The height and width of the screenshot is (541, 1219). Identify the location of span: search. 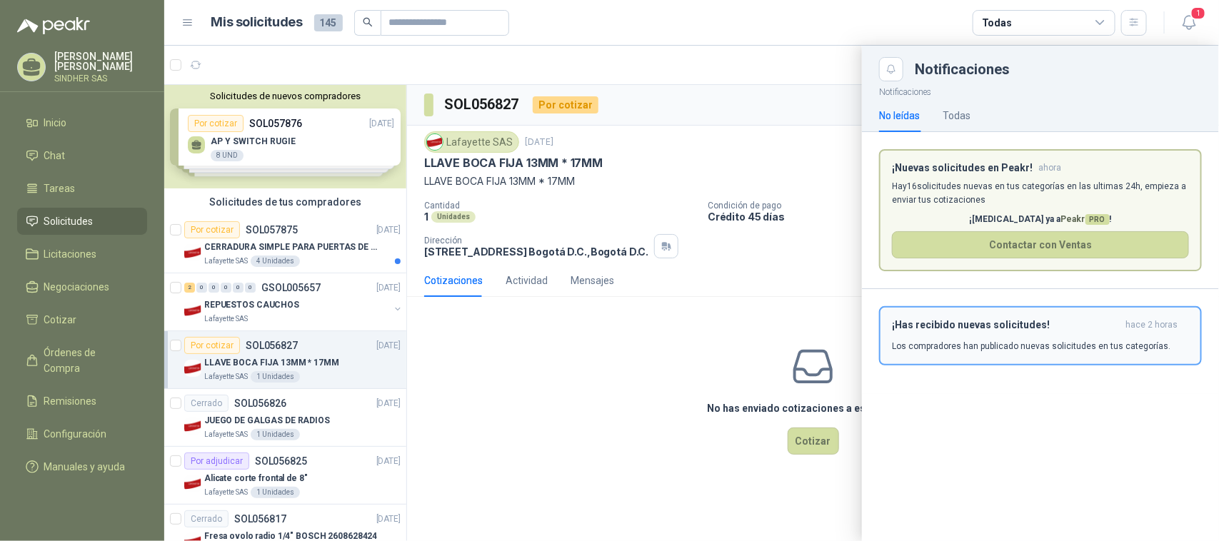
(368, 22).